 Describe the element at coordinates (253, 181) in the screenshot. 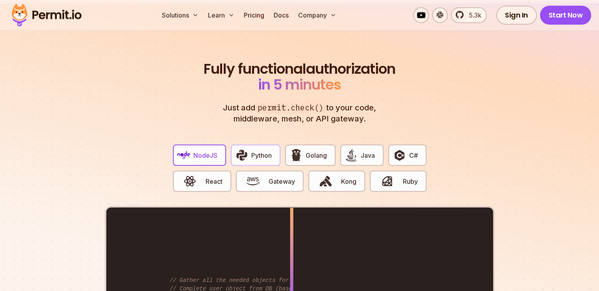

I see `img: Gateway` at that location.